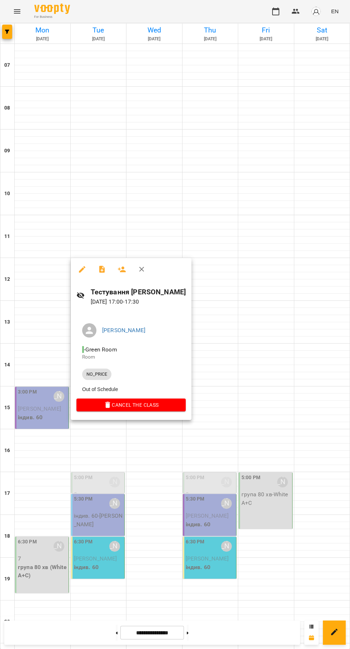  I want to click on li: Out of Schedule, so click(131, 390).